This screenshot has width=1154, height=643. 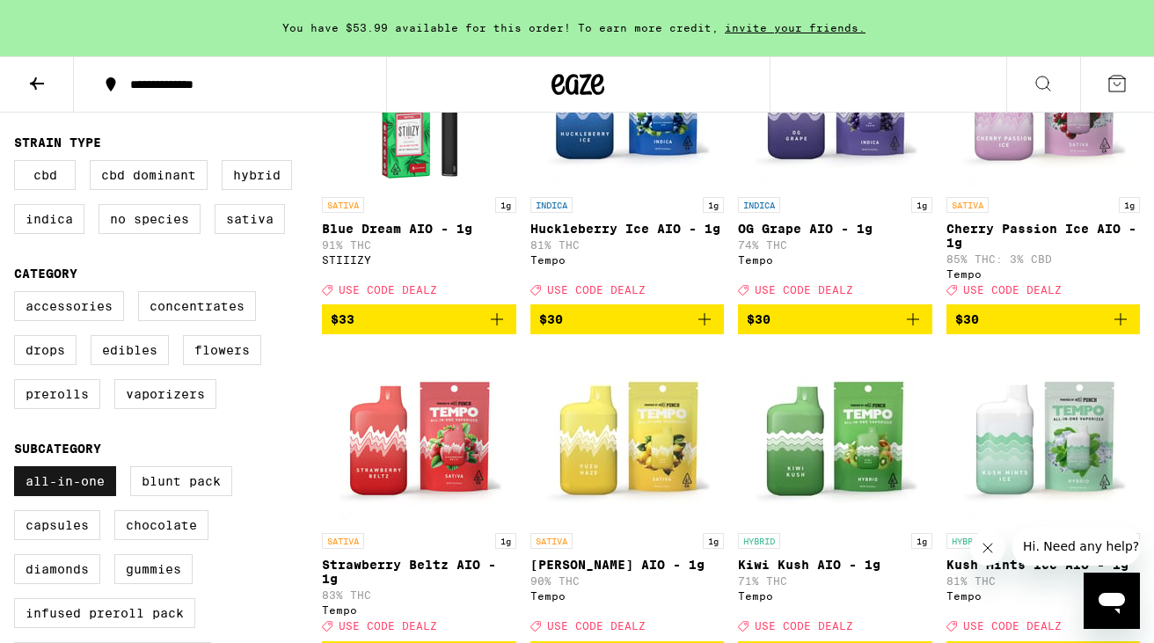 What do you see at coordinates (46, 274) in the screenshot?
I see `legend: Category` at bounding box center [46, 274].